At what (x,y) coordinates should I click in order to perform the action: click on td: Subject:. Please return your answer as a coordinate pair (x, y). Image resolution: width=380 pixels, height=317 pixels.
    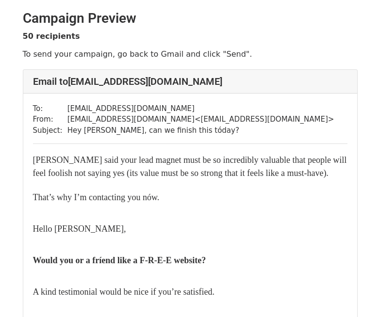
    Looking at the image, I should click on (50, 131).